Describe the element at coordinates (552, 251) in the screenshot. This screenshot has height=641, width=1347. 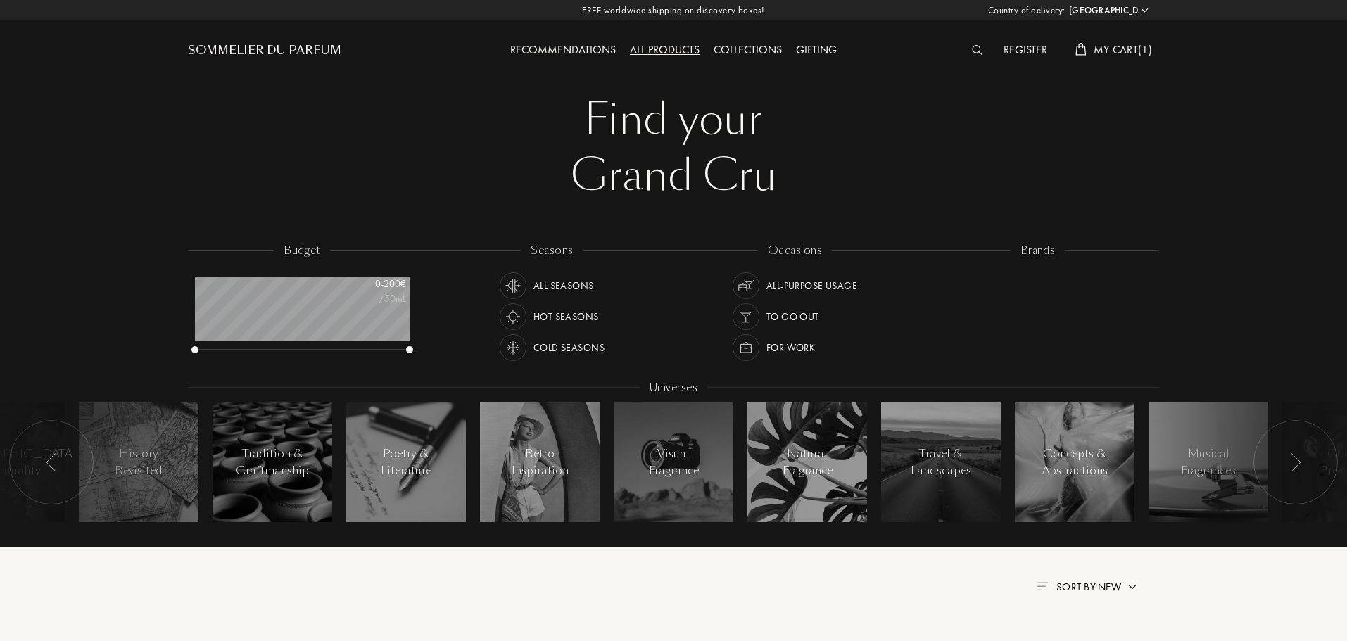
I see `div: seasons` at that location.